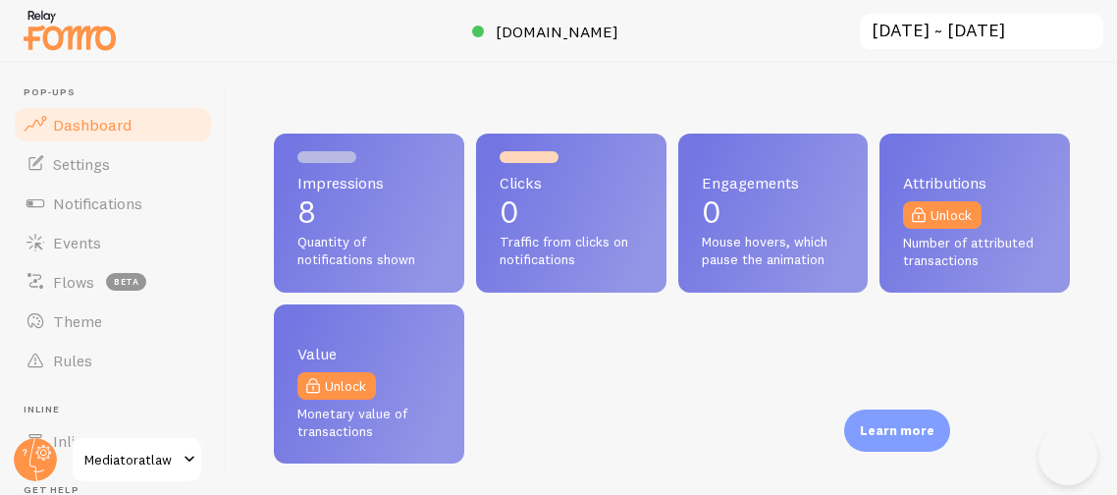 The height and width of the screenshot is (495, 1117). What do you see at coordinates (74, 282) in the screenshot?
I see `span: Flows` at bounding box center [74, 282].